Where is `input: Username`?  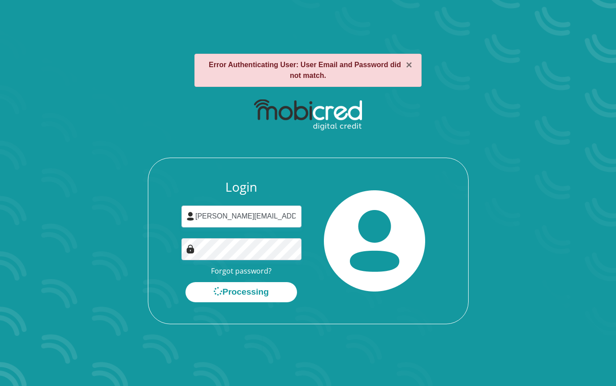 input: Username is located at coordinates (241, 216).